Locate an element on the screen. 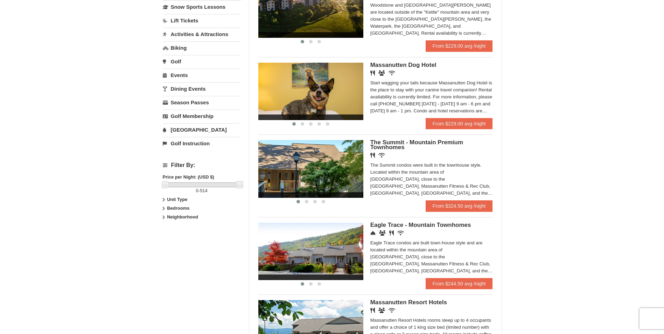  span: 0 is located at coordinates (197, 190).